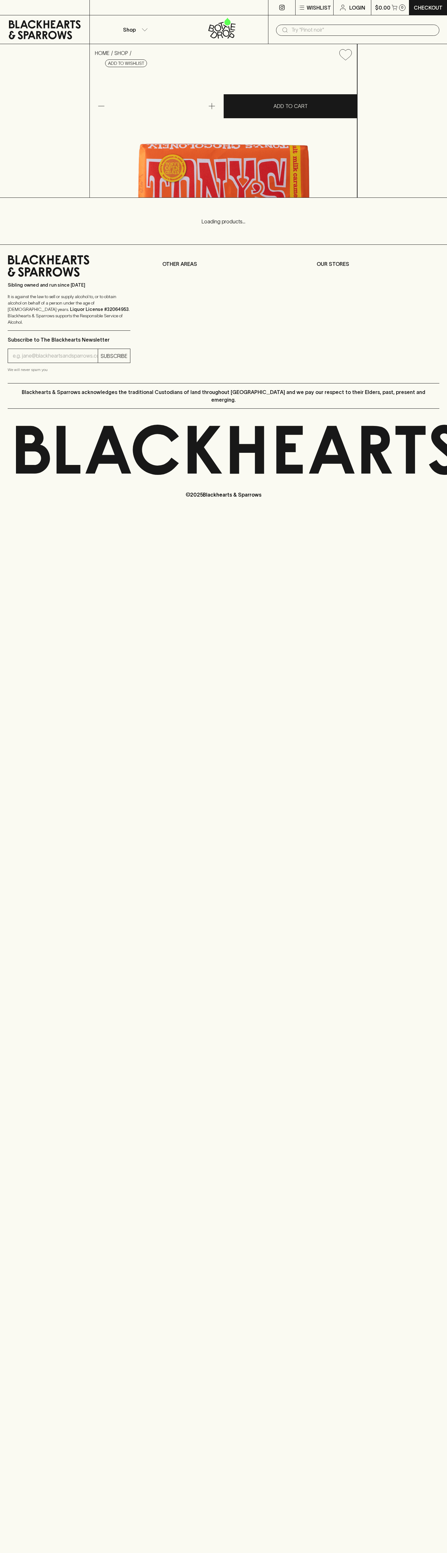 The height and width of the screenshot is (1553, 447). Describe the element at coordinates (223, 131) in the screenshot. I see `img: 79458.png` at that location.